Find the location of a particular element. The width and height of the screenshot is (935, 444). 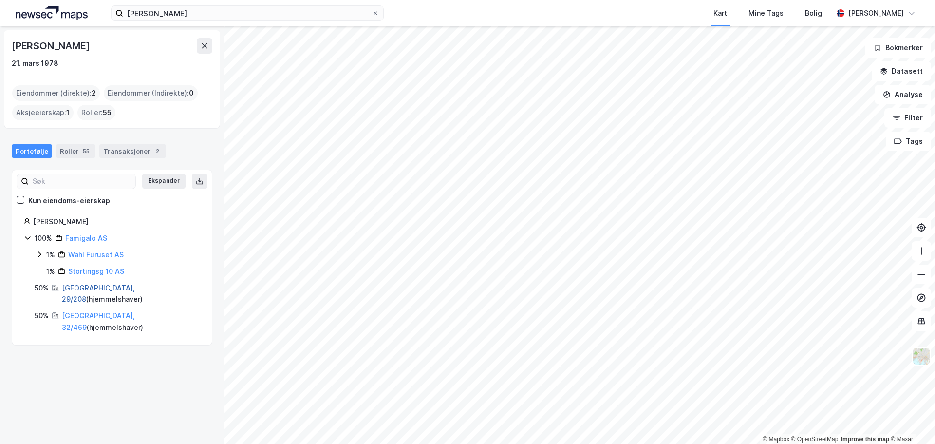

div: 21. mars 1978 is located at coordinates (35, 63).